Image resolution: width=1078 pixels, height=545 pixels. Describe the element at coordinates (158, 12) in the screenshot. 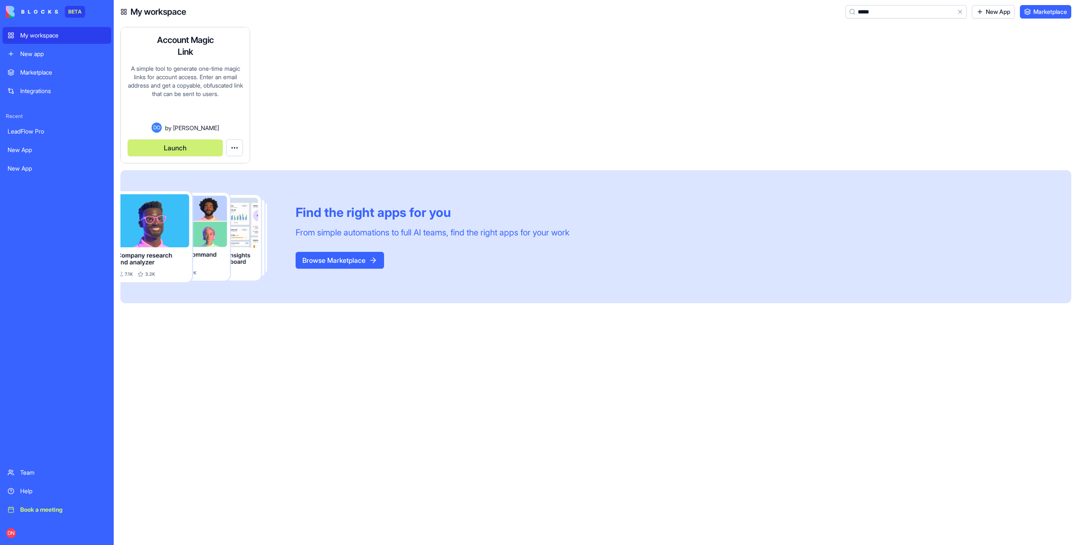

I see `h4: My workspace` at that location.